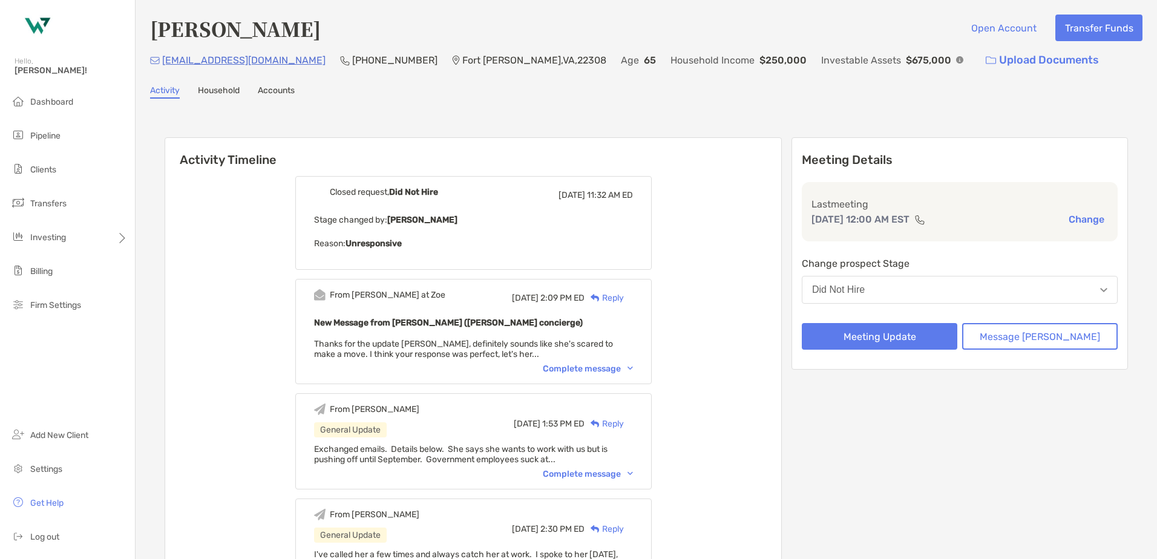  I want to click on img: button icon, so click(991, 61).